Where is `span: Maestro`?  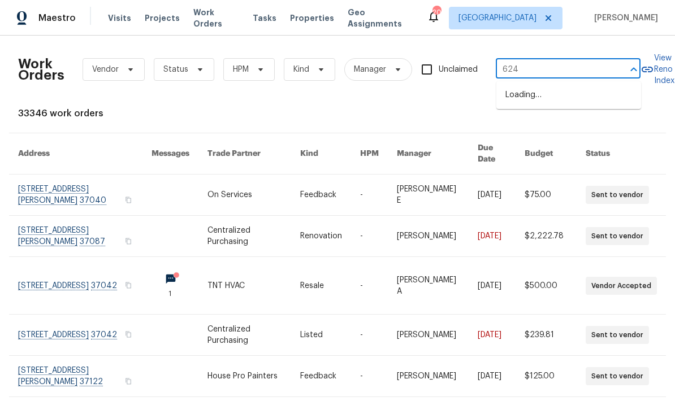
span: Maestro is located at coordinates (57, 18).